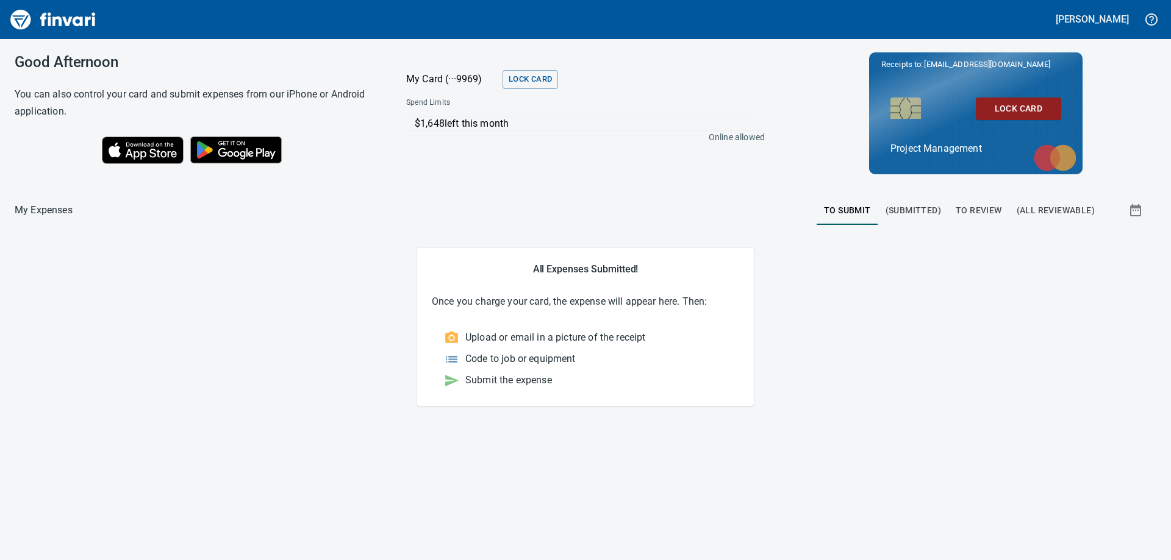 This screenshot has height=560, width=1171. Describe the element at coordinates (555, 338) in the screenshot. I see `p: Upload or email in a picture of the receipt` at that location.